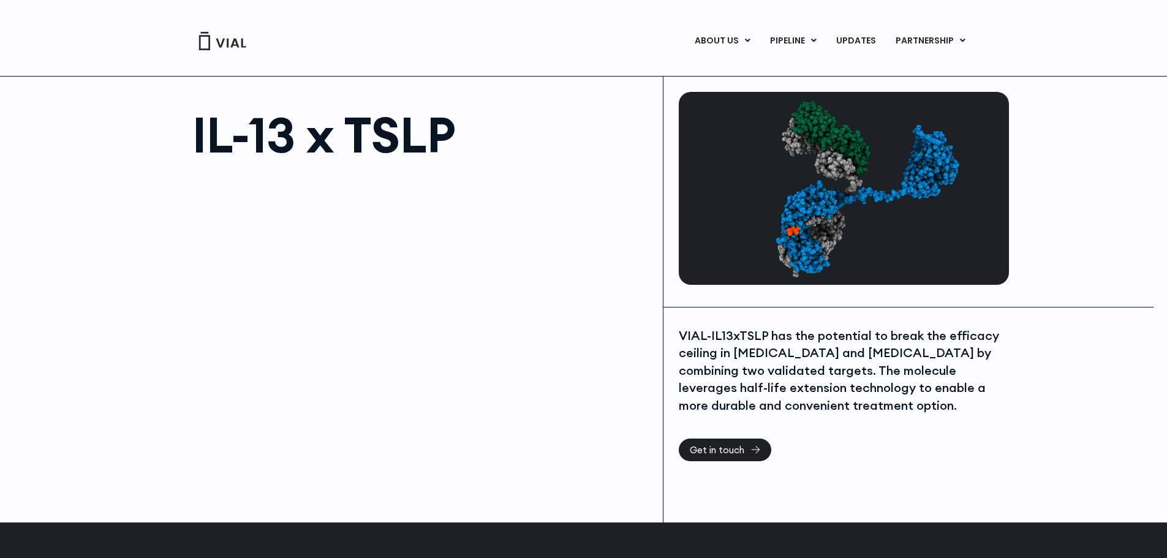 The height and width of the screenshot is (558, 1167). What do you see at coordinates (717, 450) in the screenshot?
I see `span: Get in touch` at bounding box center [717, 450].